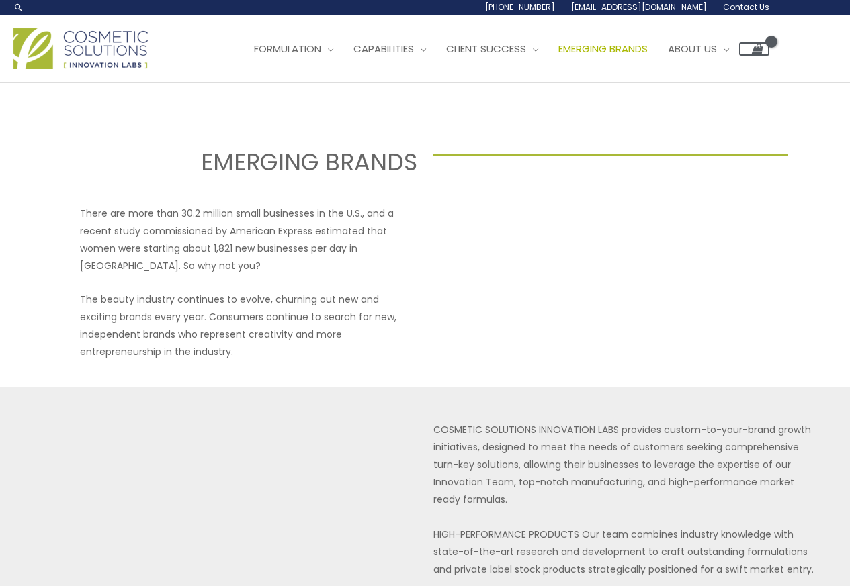  I want to click on a: Client Success, so click(492, 49).